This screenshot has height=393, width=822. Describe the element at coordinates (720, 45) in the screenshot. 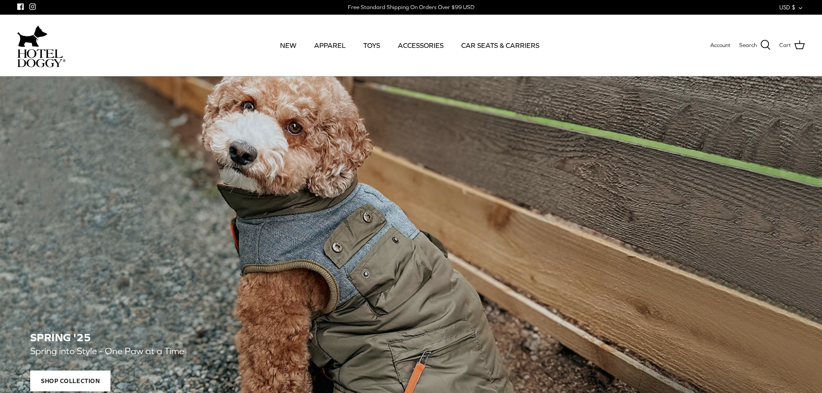

I see `span: Account` at that location.